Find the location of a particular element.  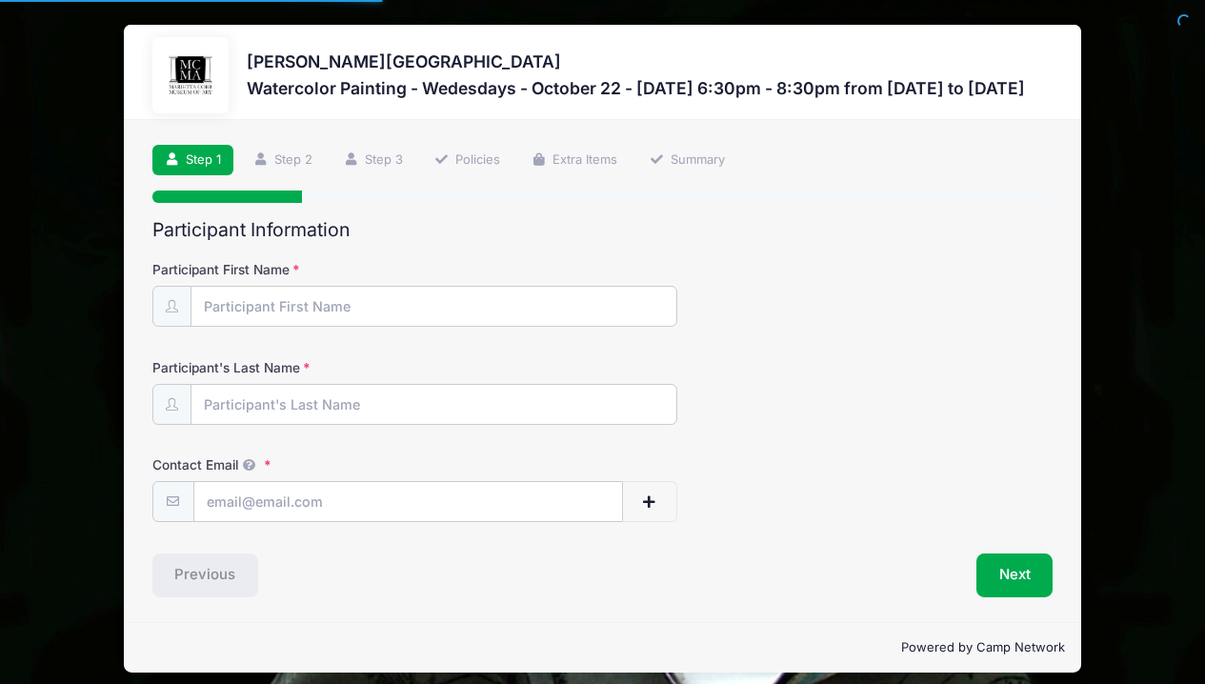

p: Powered by Camp Network is located at coordinates (603, 648).